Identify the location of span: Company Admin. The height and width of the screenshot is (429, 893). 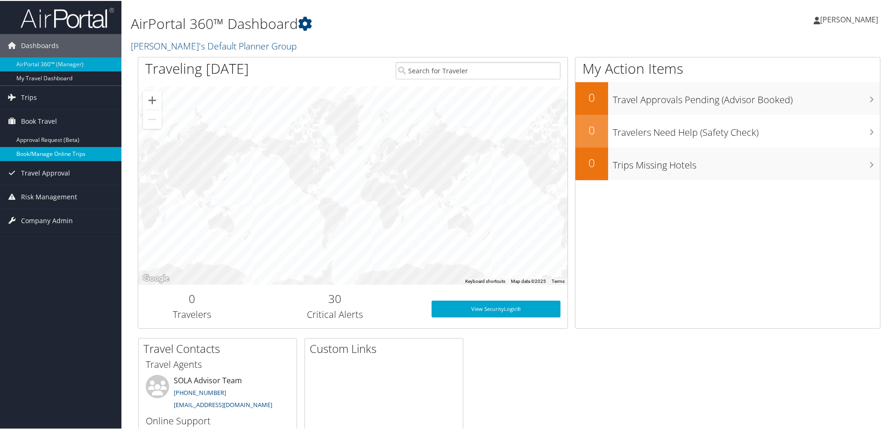
(47, 220).